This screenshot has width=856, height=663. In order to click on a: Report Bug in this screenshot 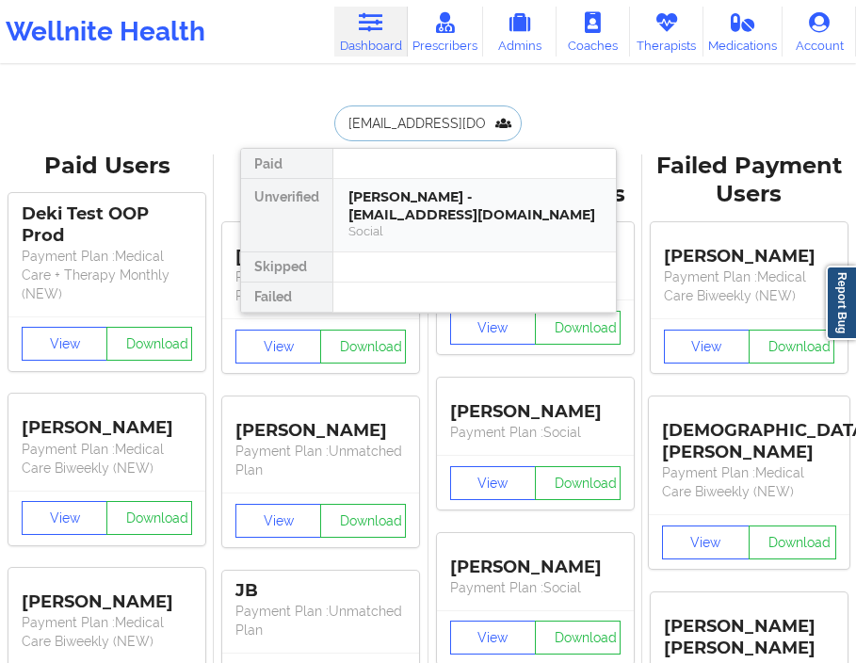, I will do `click(841, 302)`.